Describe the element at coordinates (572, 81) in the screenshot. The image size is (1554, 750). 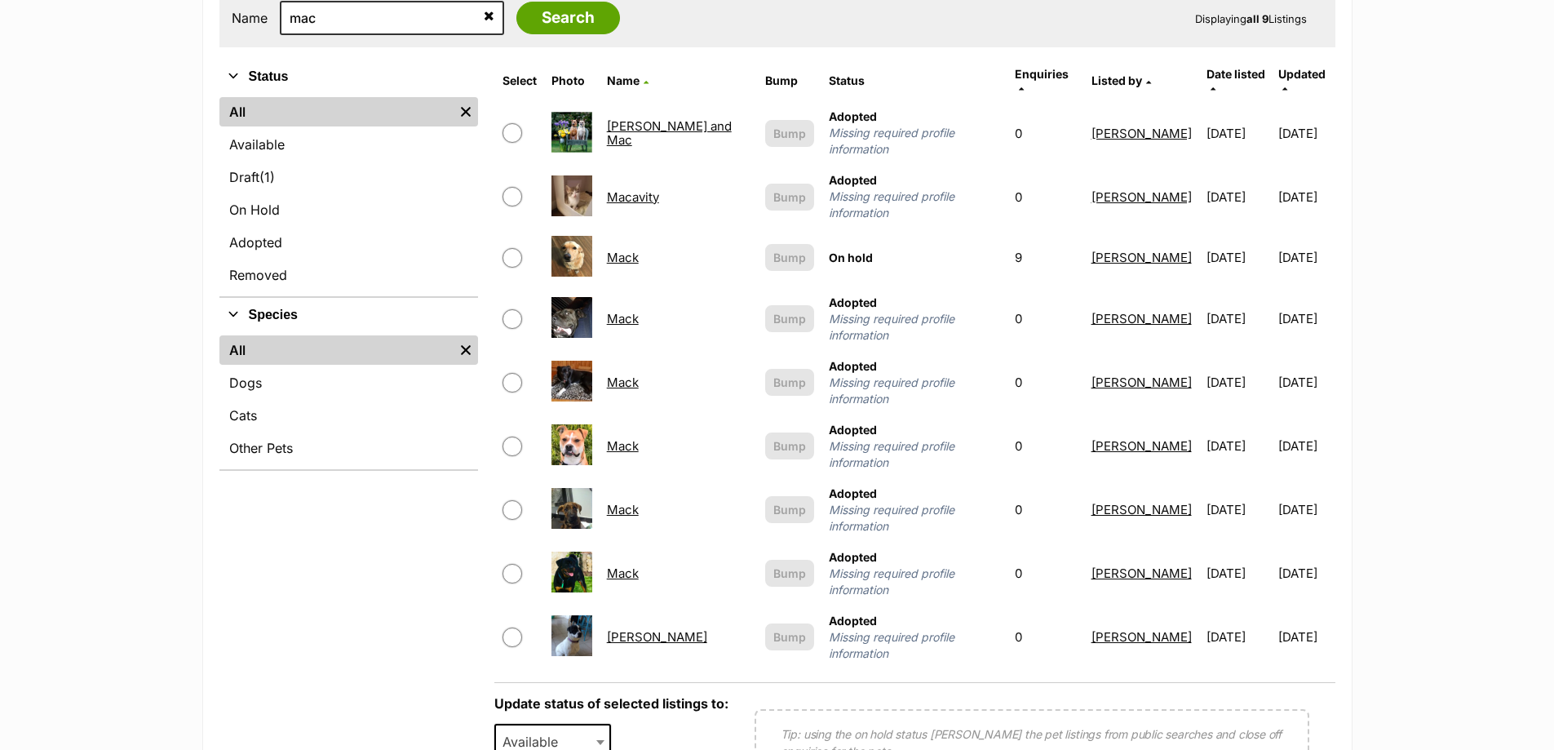
I see `th: Photo` at that location.